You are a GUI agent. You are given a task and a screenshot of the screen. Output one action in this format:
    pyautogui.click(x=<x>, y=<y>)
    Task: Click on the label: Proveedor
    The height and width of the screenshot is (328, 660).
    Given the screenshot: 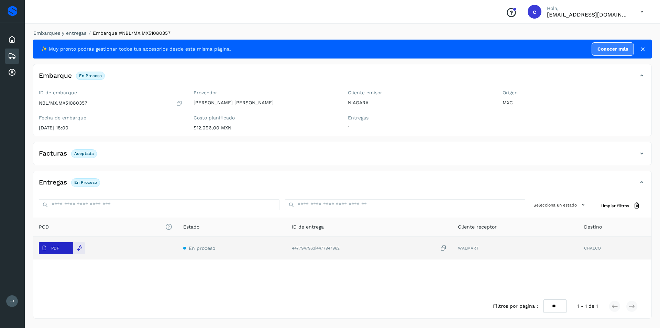 What is the action you would take?
    pyautogui.click(x=265, y=92)
    